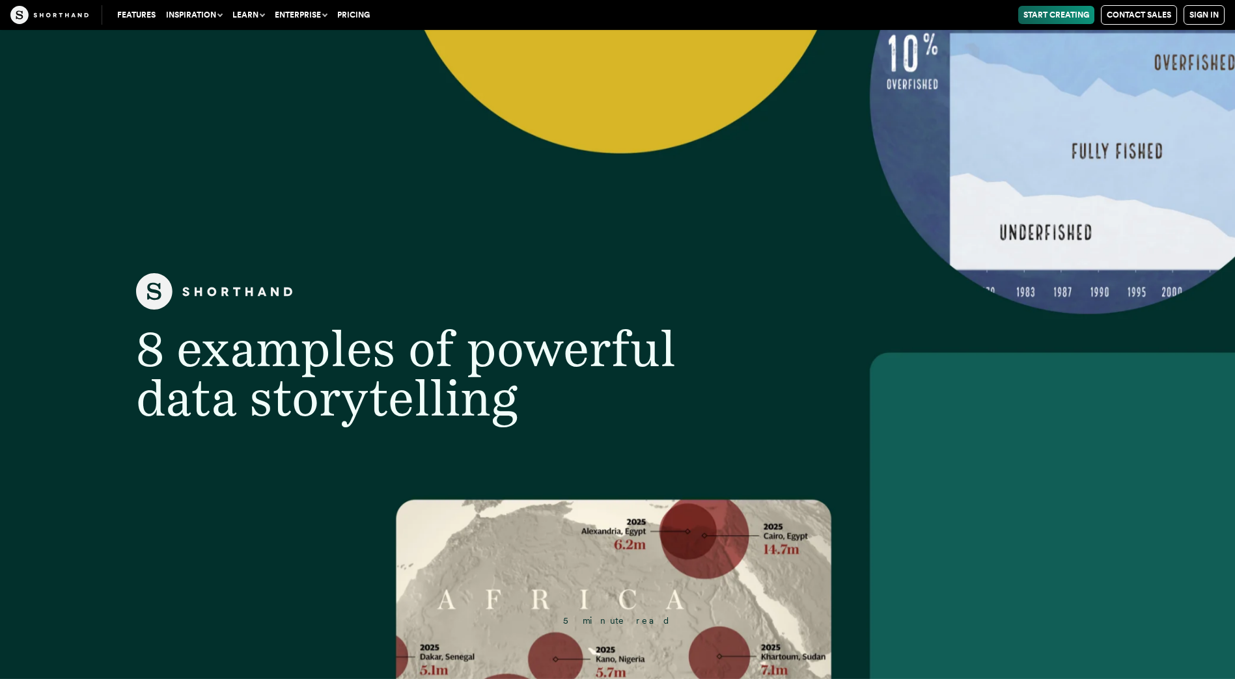  I want to click on a: Features, so click(136, 15).